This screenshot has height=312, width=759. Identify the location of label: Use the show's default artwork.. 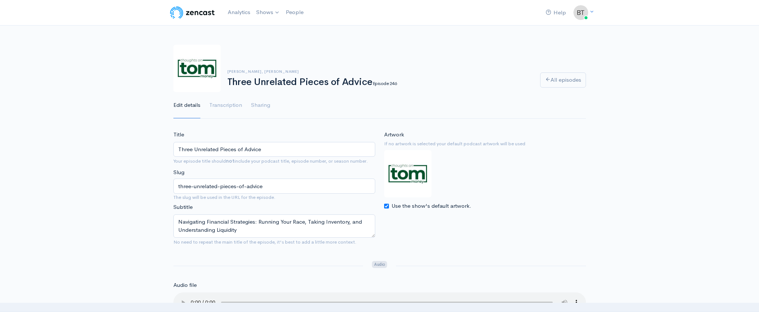
(432, 206).